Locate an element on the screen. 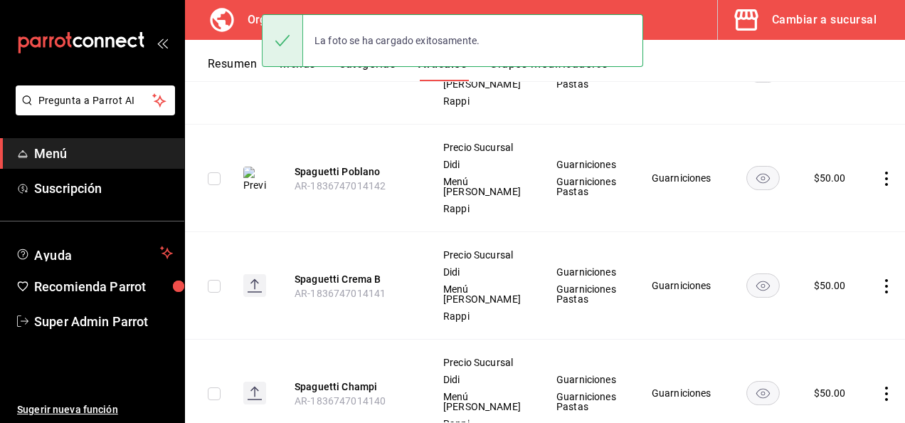  span: AR-1836747014141 is located at coordinates (340, 293).